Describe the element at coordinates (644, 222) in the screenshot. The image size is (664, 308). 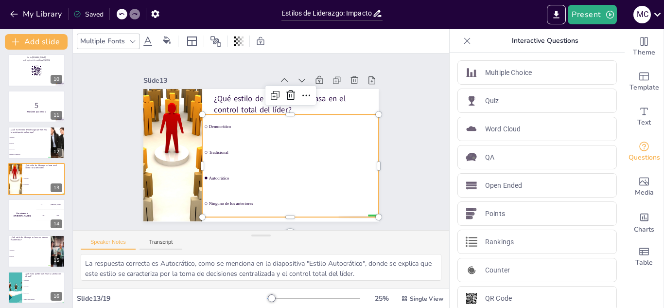
I see `div: Add charts and graphs` at that location.